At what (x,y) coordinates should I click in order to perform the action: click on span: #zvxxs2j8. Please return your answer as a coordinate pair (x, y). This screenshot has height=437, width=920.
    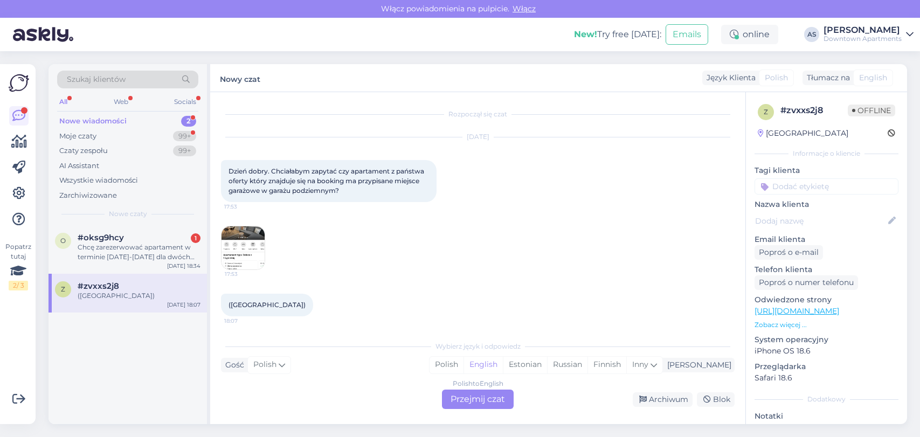
    Looking at the image, I should click on (98, 286).